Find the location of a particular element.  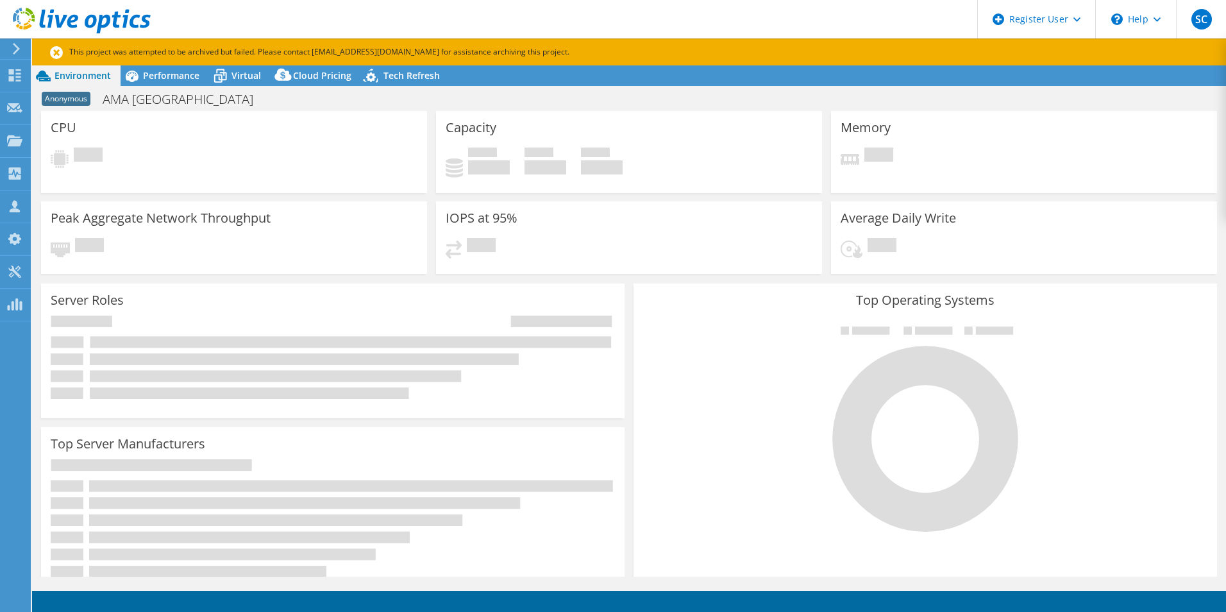

span: Total is located at coordinates (595, 154).